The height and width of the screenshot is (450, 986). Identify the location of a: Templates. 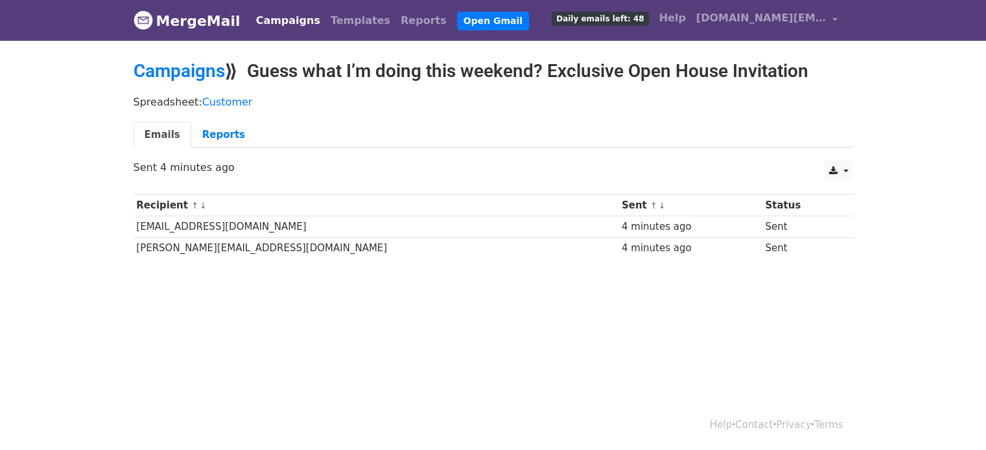
(360, 21).